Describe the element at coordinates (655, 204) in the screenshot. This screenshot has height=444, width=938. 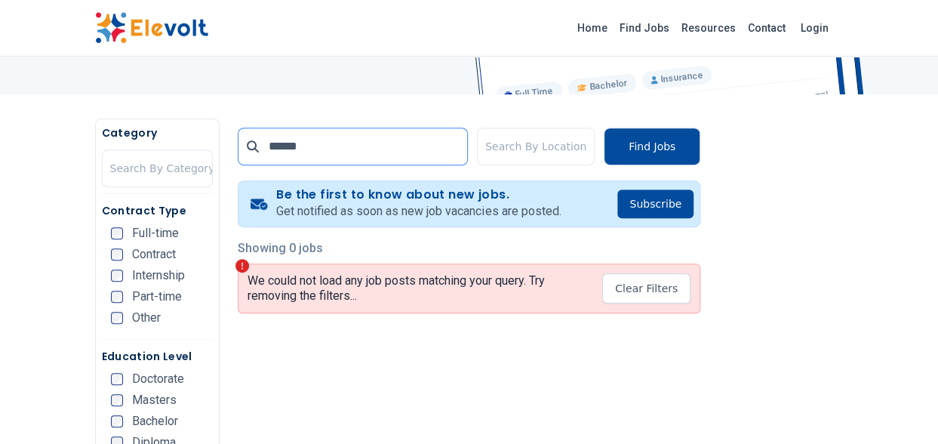
I see `button: Subscribe` at that location.